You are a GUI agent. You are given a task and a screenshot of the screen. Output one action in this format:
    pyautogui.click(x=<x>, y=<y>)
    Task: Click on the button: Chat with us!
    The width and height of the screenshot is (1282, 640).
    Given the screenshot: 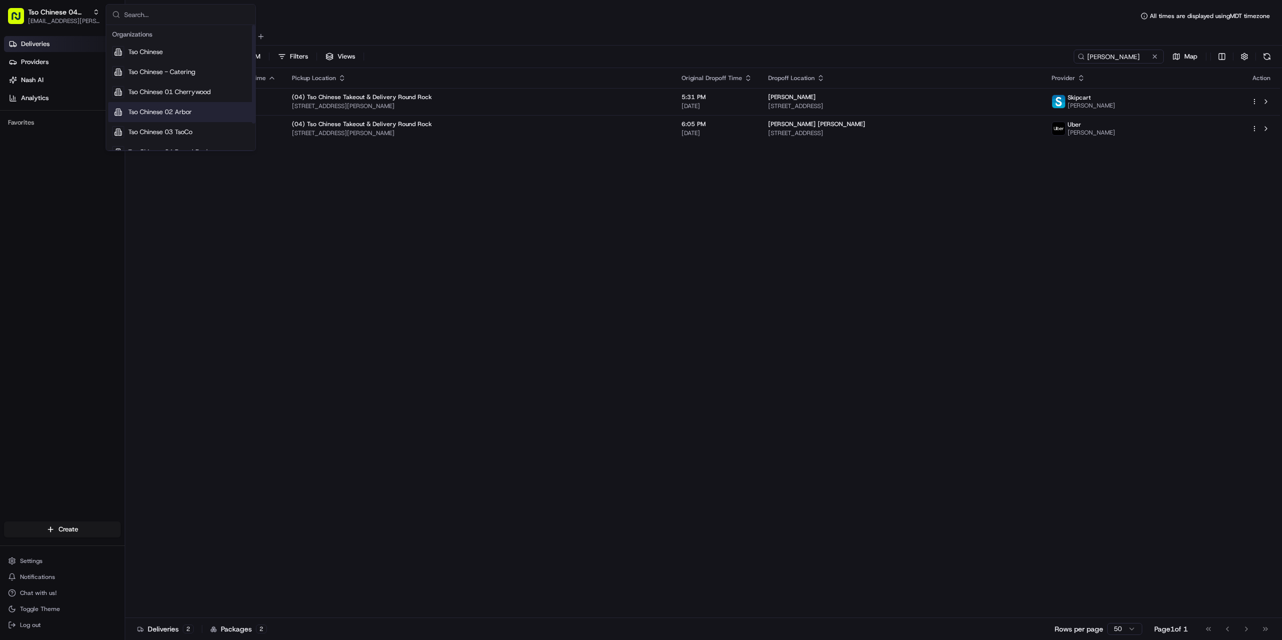 What is the action you would take?
    pyautogui.click(x=62, y=593)
    